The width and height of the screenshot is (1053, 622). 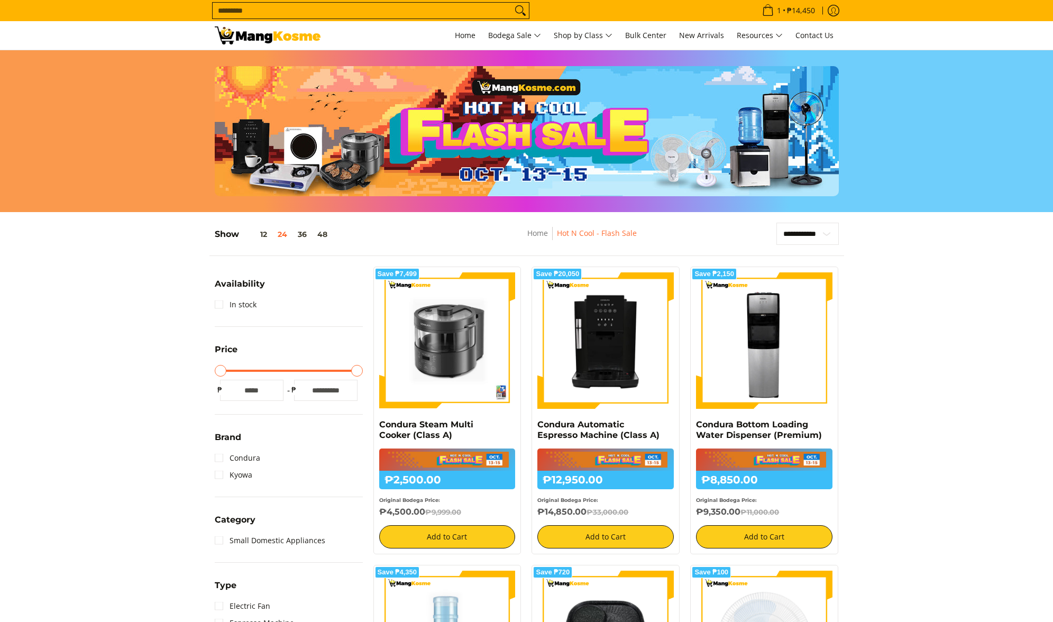 I want to click on span: Bodega Sale, so click(x=514, y=35).